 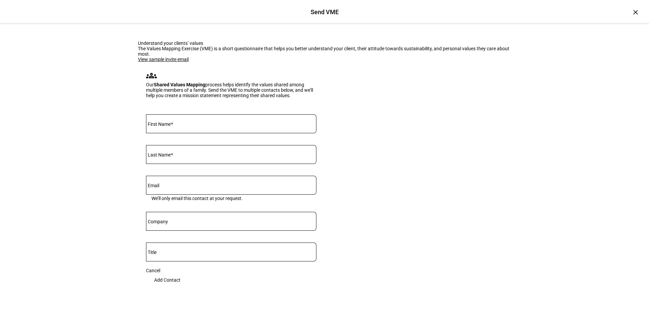 What do you see at coordinates (197, 198) in the screenshot?
I see `mat-hint: We’ll only email this contact at your request.` at bounding box center [197, 198].